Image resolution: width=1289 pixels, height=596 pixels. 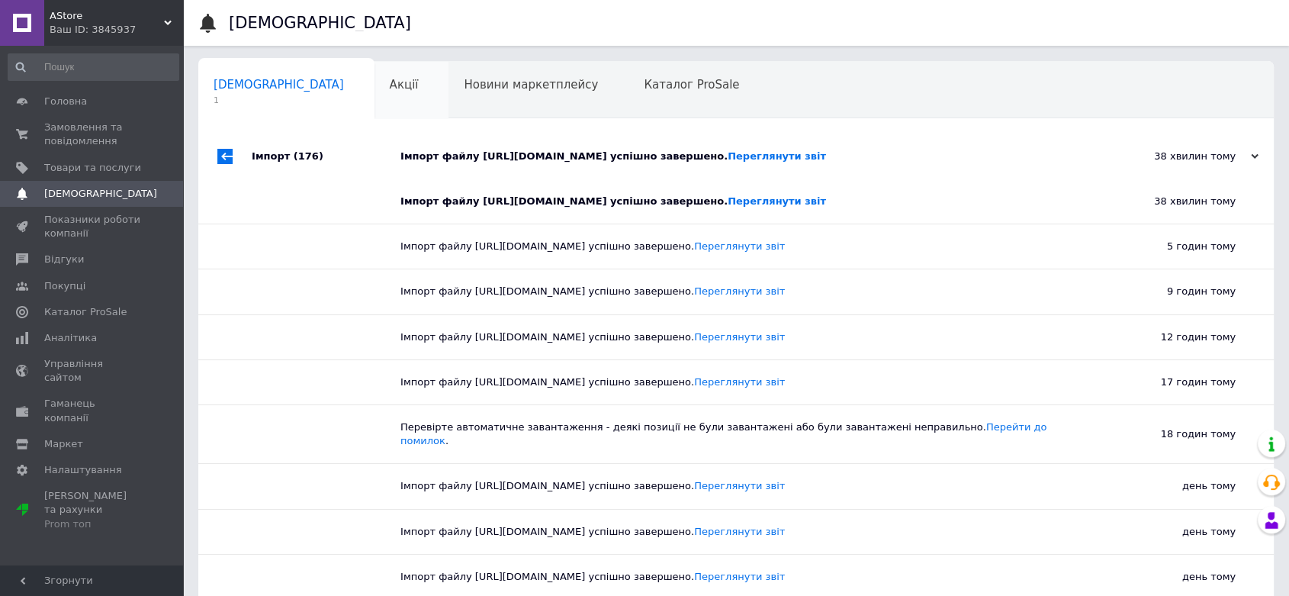 What do you see at coordinates (93, 67) in the screenshot?
I see `input: Пошук` at bounding box center [93, 67].